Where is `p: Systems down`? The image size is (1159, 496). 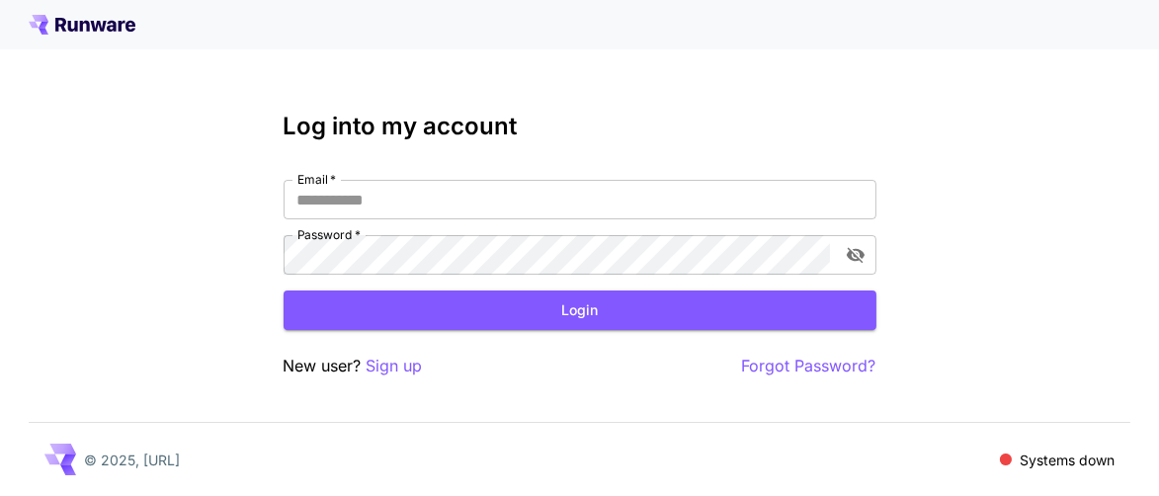 p: Systems down is located at coordinates (1068, 460).